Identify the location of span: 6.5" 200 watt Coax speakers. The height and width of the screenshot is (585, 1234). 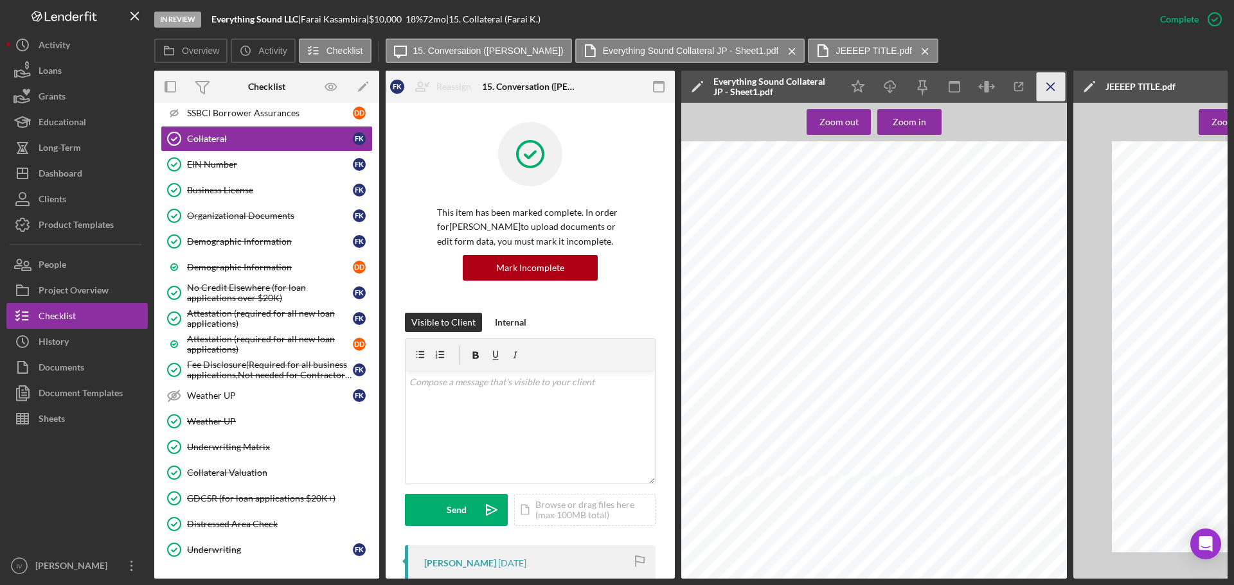
(725, 296).